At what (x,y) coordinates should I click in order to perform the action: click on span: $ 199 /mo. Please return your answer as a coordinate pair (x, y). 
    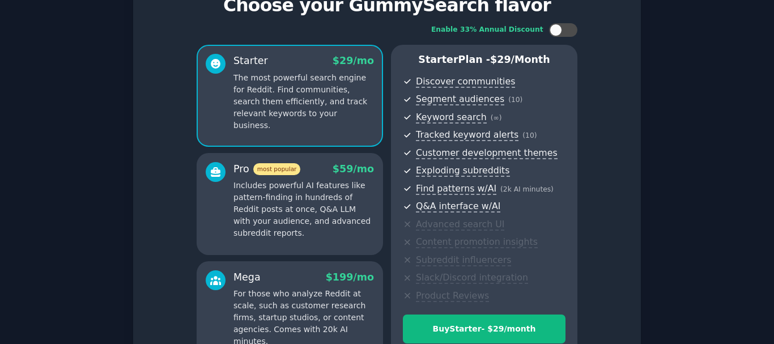
    Looking at the image, I should click on (349, 277).